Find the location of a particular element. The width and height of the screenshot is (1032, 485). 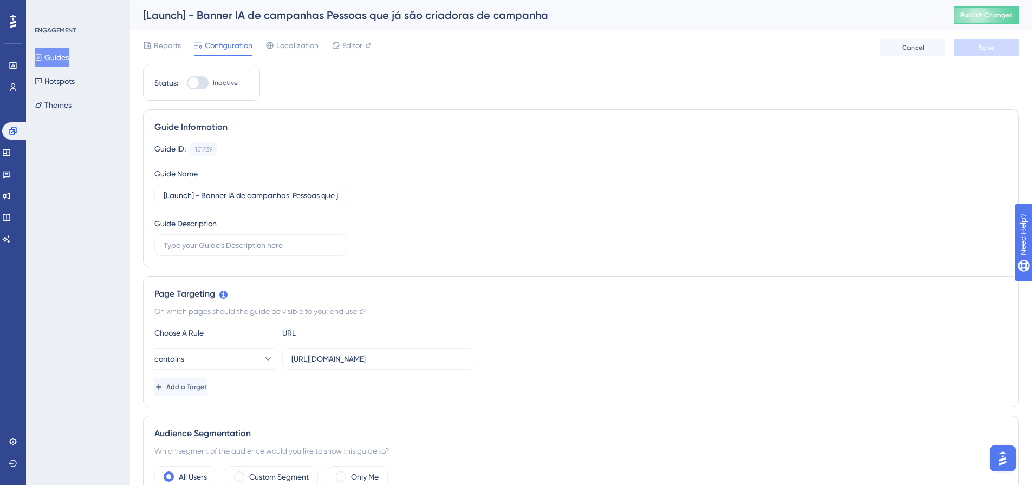

span: contains is located at coordinates (169, 359).